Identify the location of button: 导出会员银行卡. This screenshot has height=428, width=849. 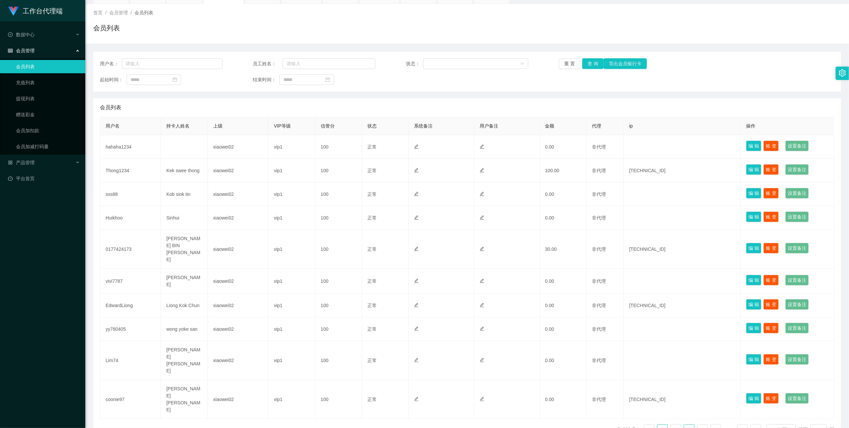
(625, 64).